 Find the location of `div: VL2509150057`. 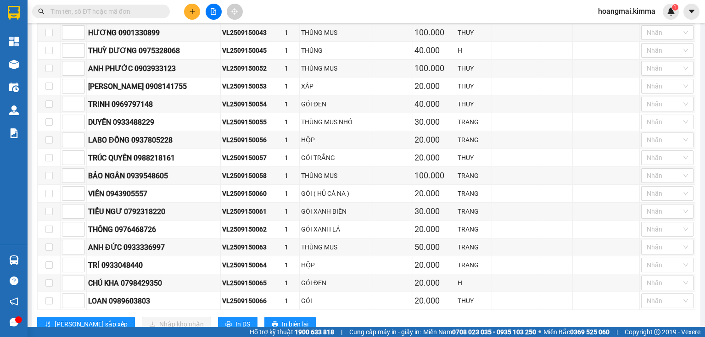

div: VL2509150057 is located at coordinates (252, 158).